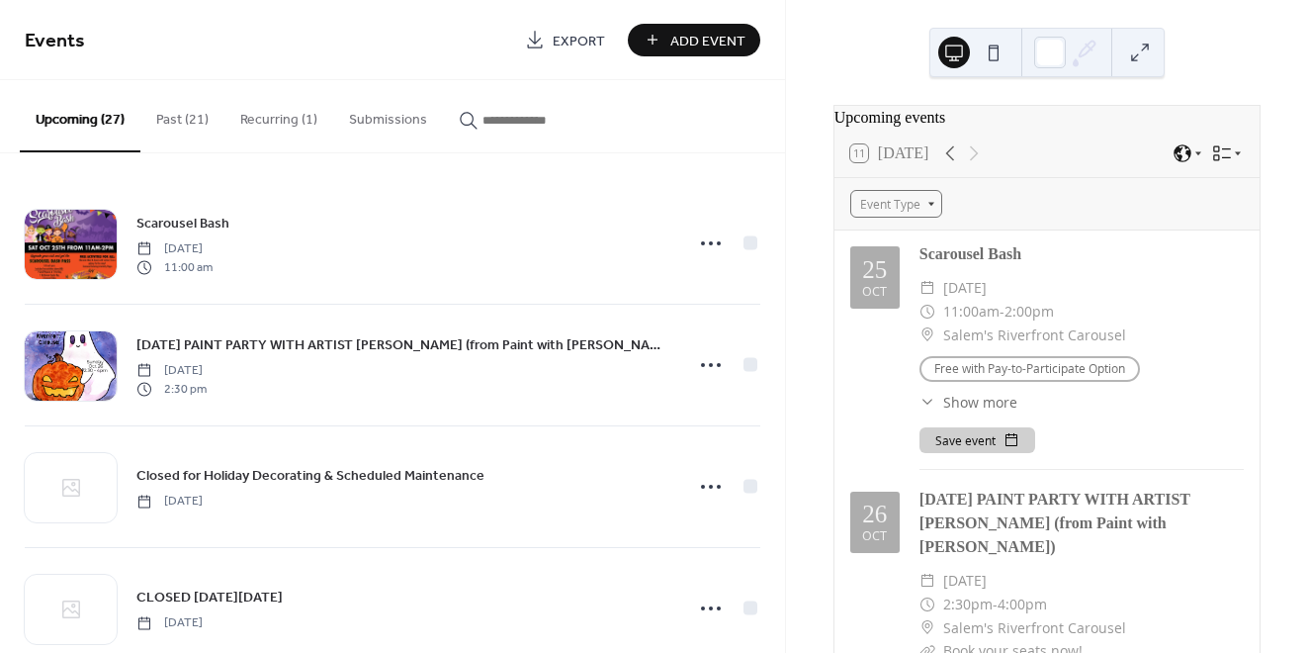 This screenshot has height=653, width=1308. Describe the element at coordinates (183, 224) in the screenshot. I see `span: Scarousel Bash` at that location.